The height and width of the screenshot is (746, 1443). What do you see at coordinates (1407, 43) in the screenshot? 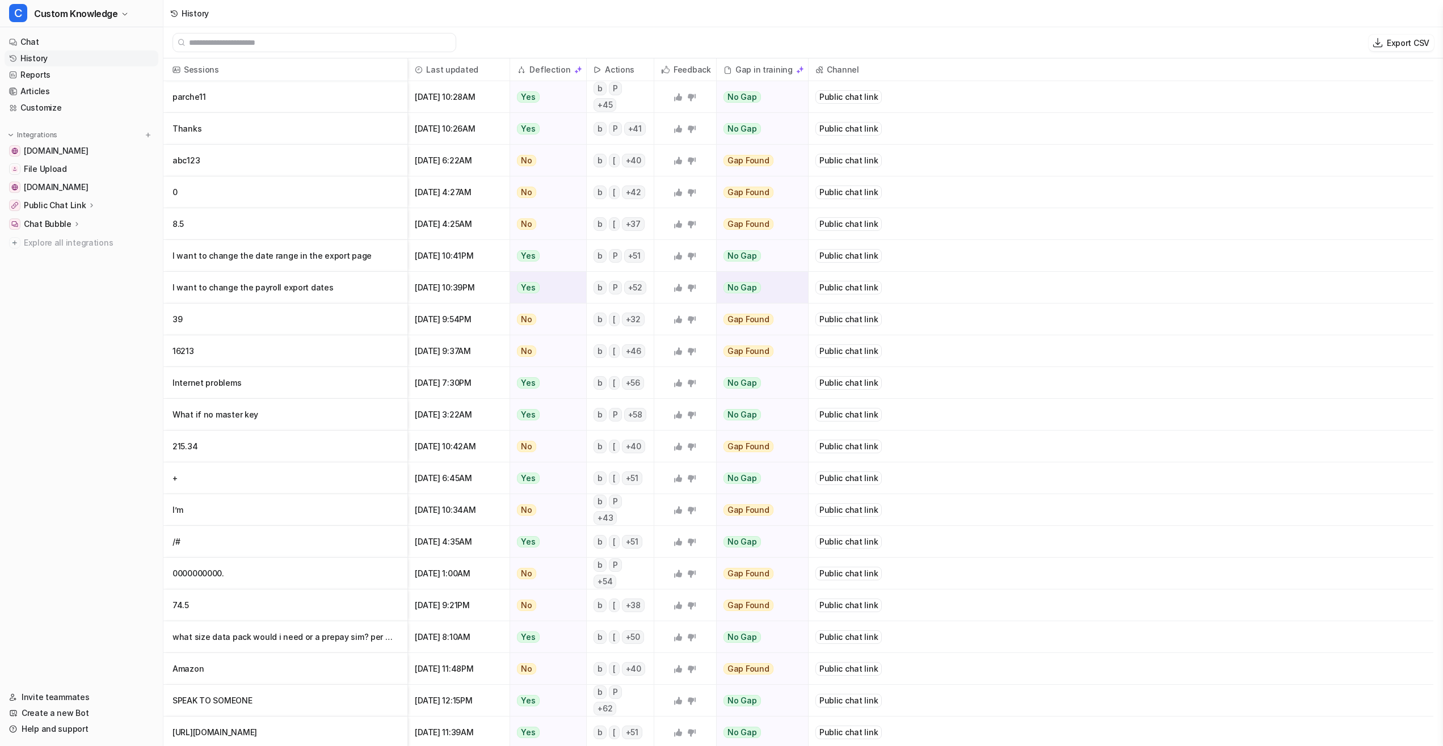
I see `p: Export CSV` at bounding box center [1407, 43].